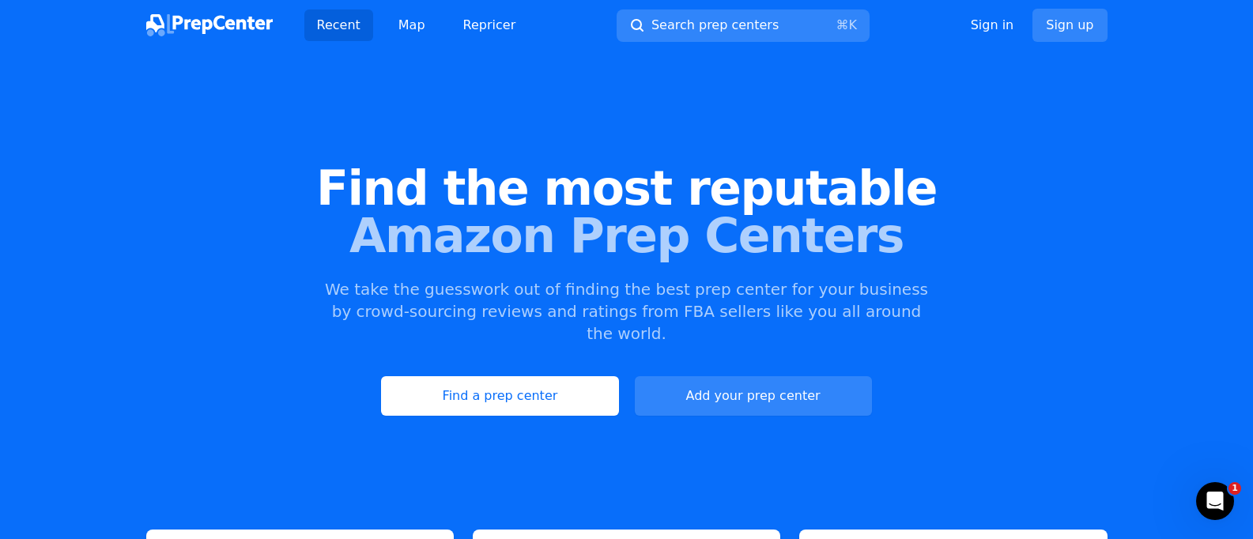 This screenshot has height=539, width=1253. What do you see at coordinates (489, 25) in the screenshot?
I see `a: Repricer` at bounding box center [489, 25].